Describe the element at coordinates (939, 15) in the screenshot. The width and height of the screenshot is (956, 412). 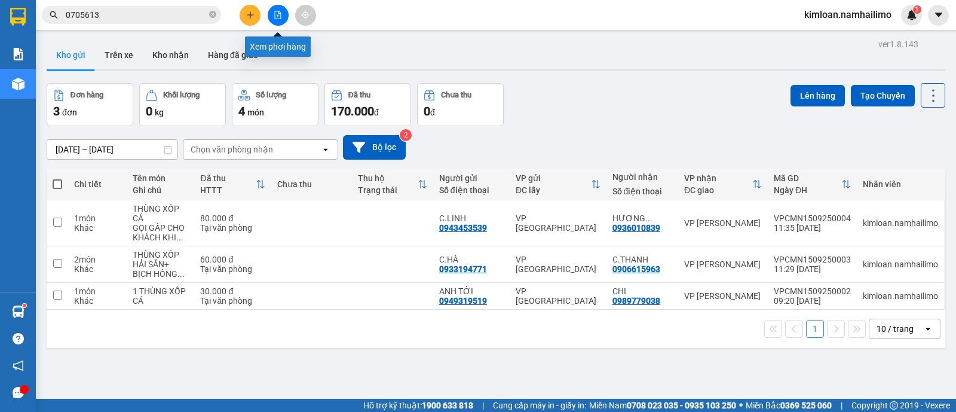
I see `button: caret-down` at that location.